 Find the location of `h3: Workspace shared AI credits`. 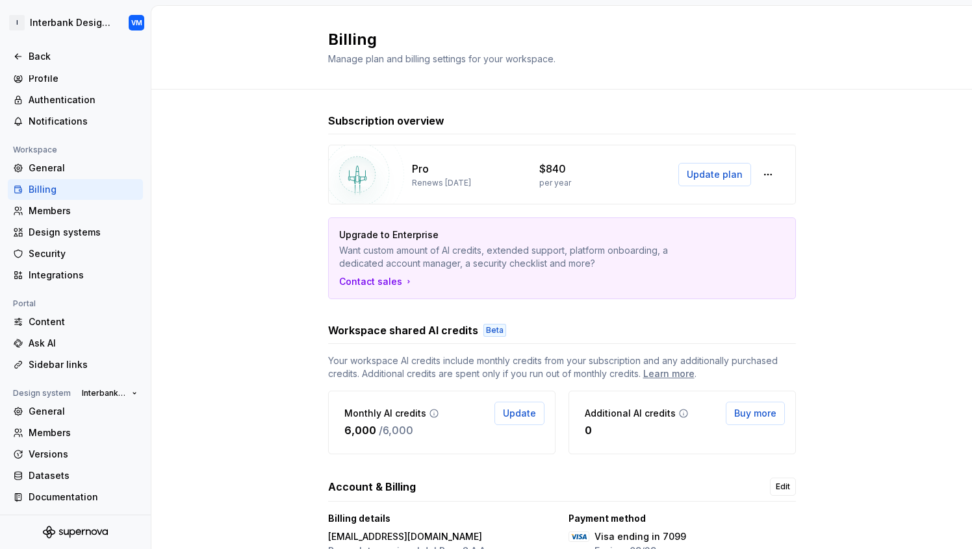

h3: Workspace shared AI credits is located at coordinates (403, 331).